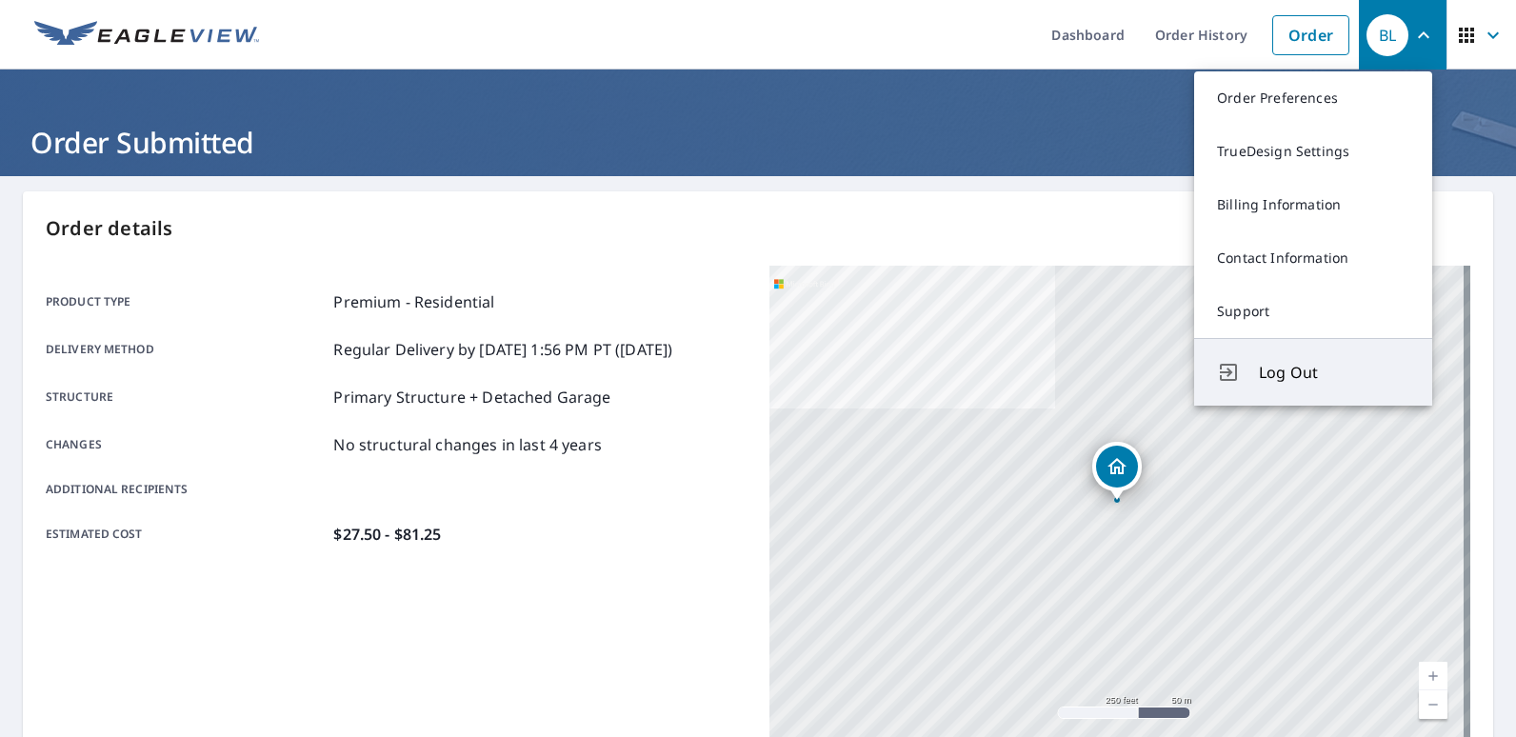  What do you see at coordinates (1311, 35) in the screenshot?
I see `a: Order` at bounding box center [1311, 35].